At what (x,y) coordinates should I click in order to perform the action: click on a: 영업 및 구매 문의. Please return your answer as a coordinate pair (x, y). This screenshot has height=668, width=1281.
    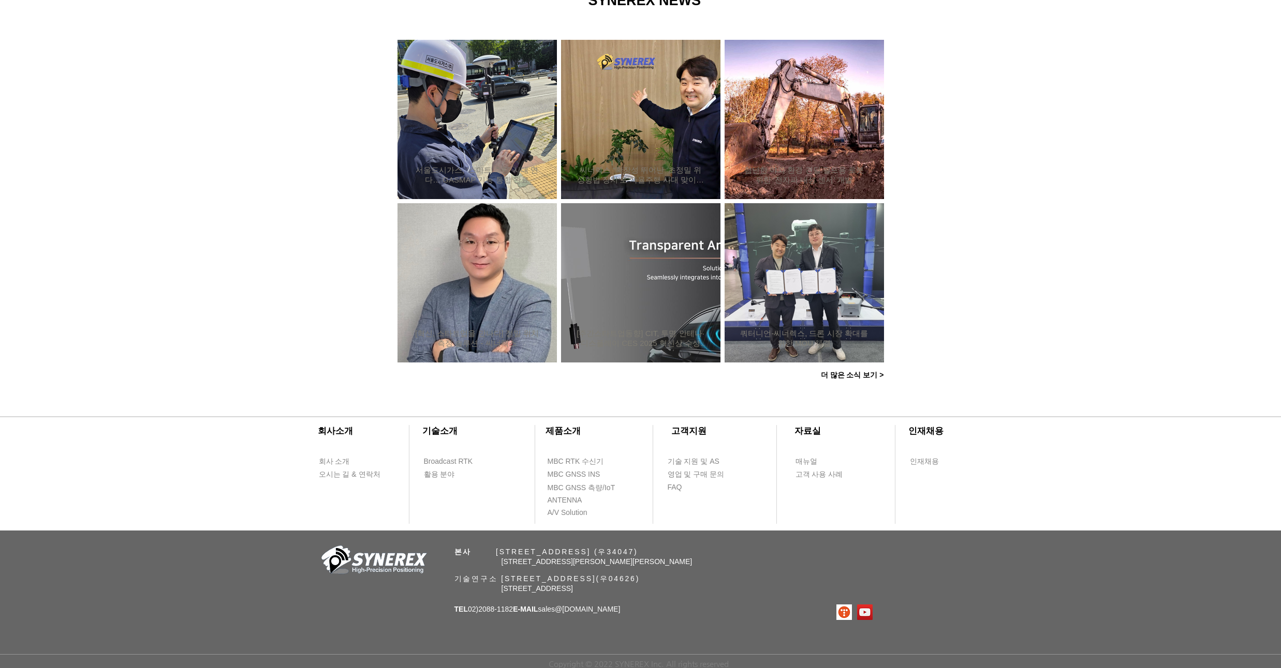
    Looking at the image, I should click on (696, 474).